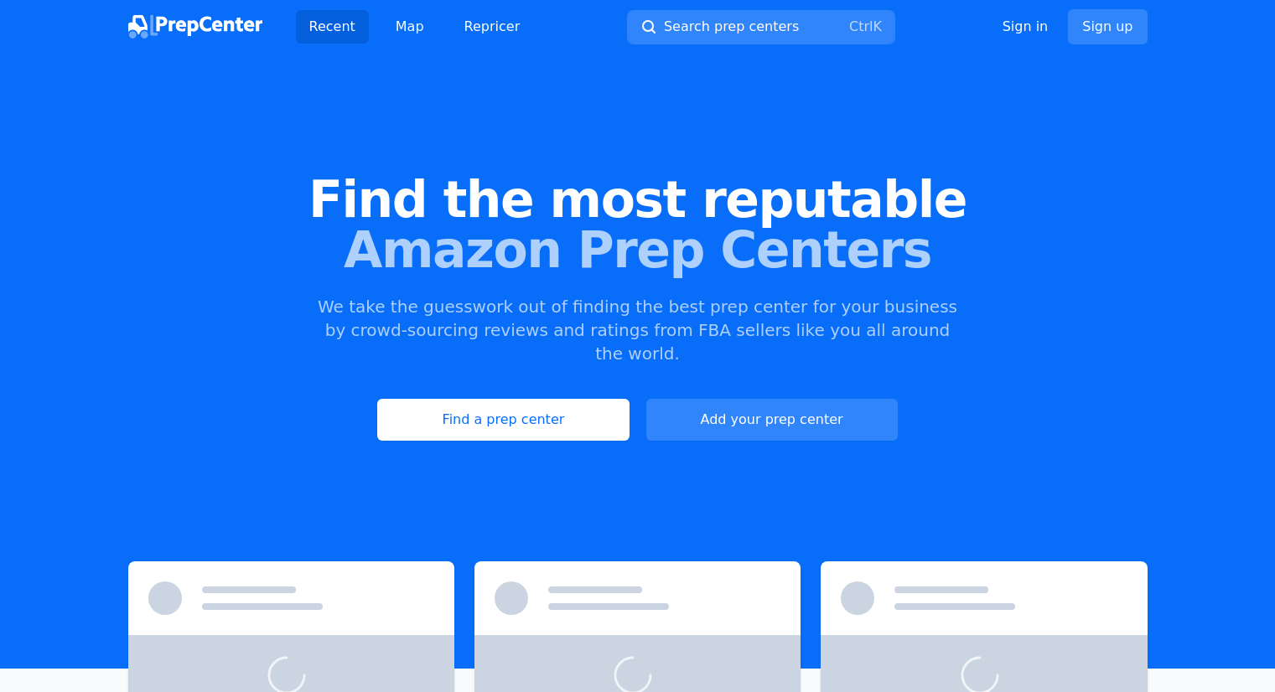 The image size is (1275, 692). Describe the element at coordinates (877, 26) in the screenshot. I see `kbd: K` at that location.